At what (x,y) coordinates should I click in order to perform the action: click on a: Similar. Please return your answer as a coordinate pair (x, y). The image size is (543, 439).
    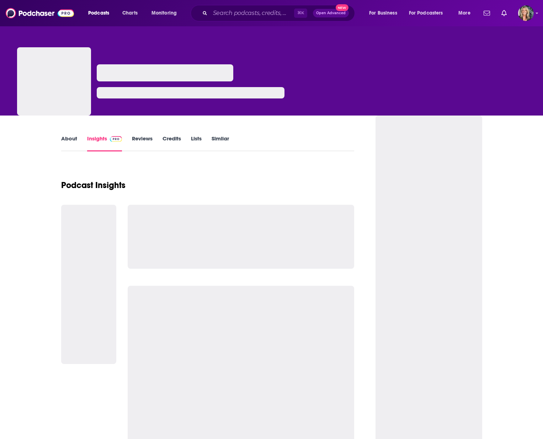
    Looking at the image, I should click on (220, 143).